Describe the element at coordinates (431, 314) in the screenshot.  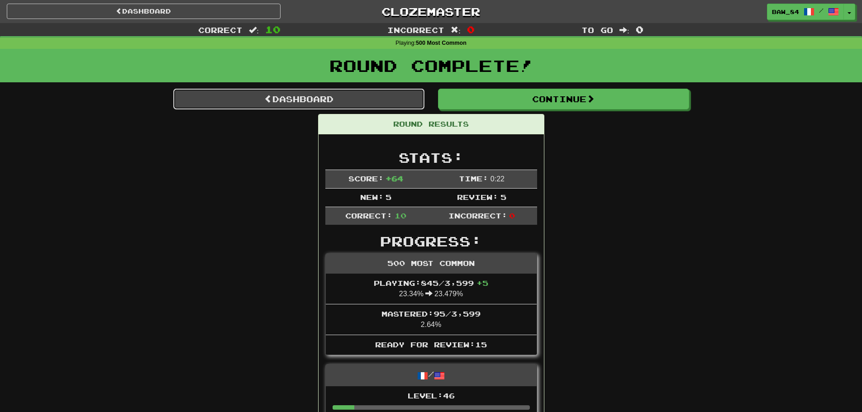
I see `span: Mastered: 95 / 3,599` at that location.